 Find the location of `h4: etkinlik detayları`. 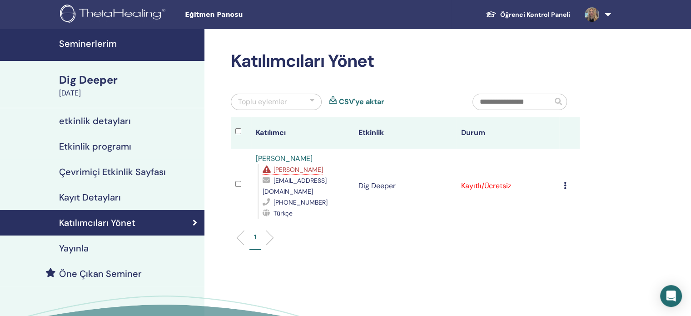

h4: etkinlik detayları is located at coordinates (95, 121).